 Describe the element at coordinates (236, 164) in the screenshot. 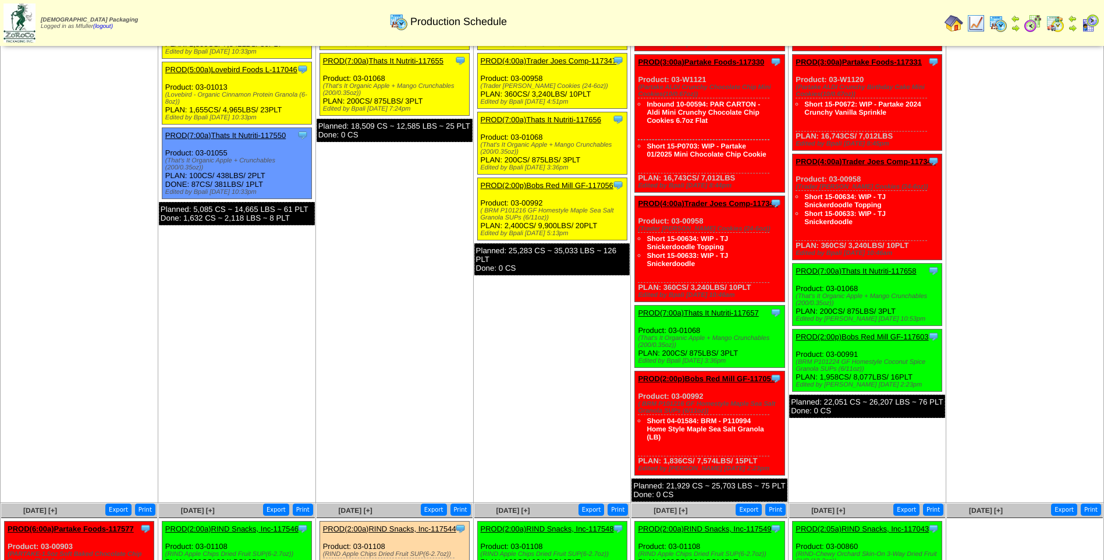

I see `div: Product: 03-01055 PLAN: 100CS / 438LBS / 2PLT DONE: 87CS / 381LBS / 1PLT` at that location.